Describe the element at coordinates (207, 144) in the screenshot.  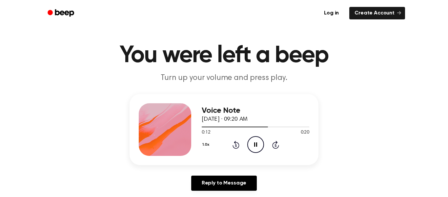
I see `button: 1.0x` at that location.